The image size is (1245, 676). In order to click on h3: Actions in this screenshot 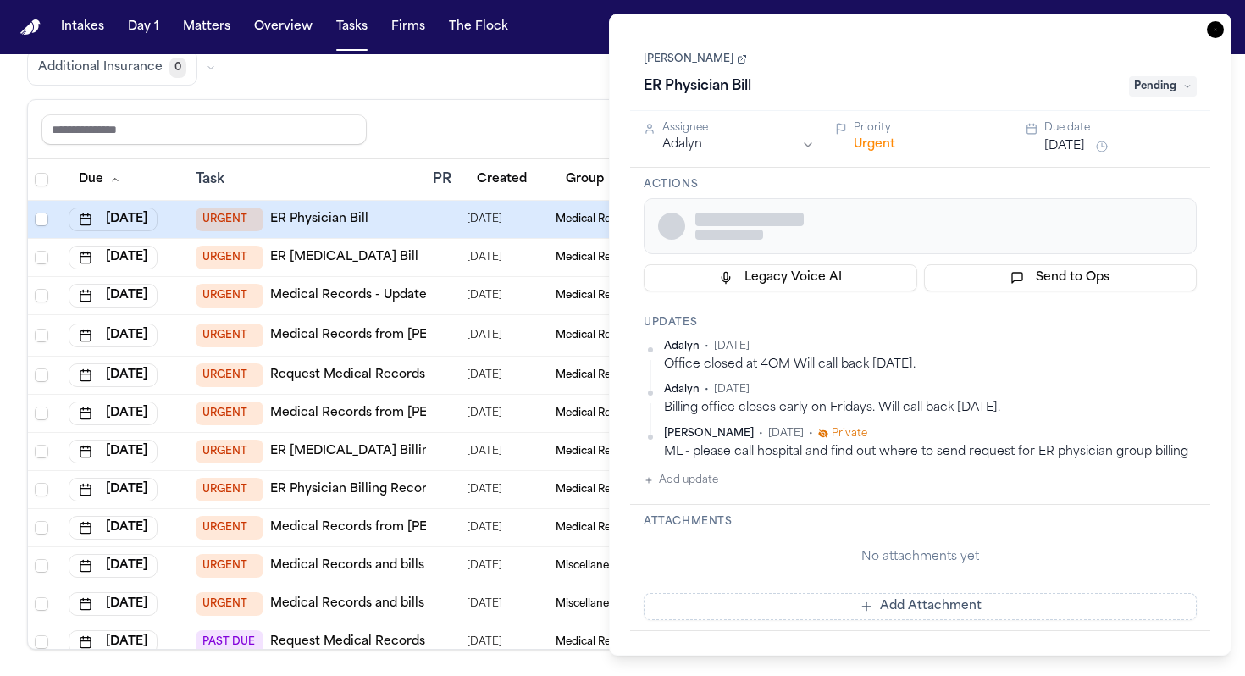, I will do `click(920, 185)`.